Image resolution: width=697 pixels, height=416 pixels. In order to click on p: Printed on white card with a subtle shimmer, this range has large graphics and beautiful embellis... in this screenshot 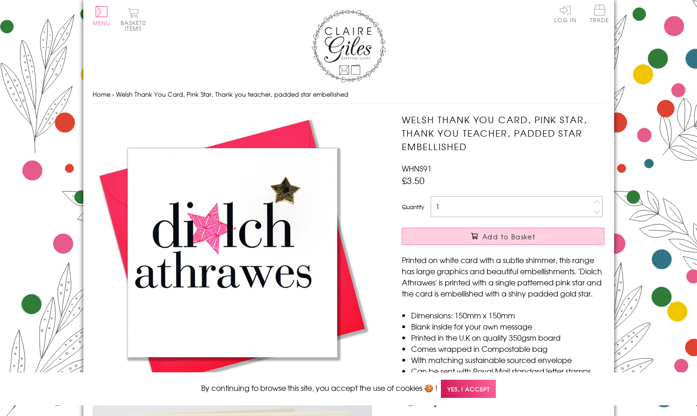, I will do `click(503, 277)`.